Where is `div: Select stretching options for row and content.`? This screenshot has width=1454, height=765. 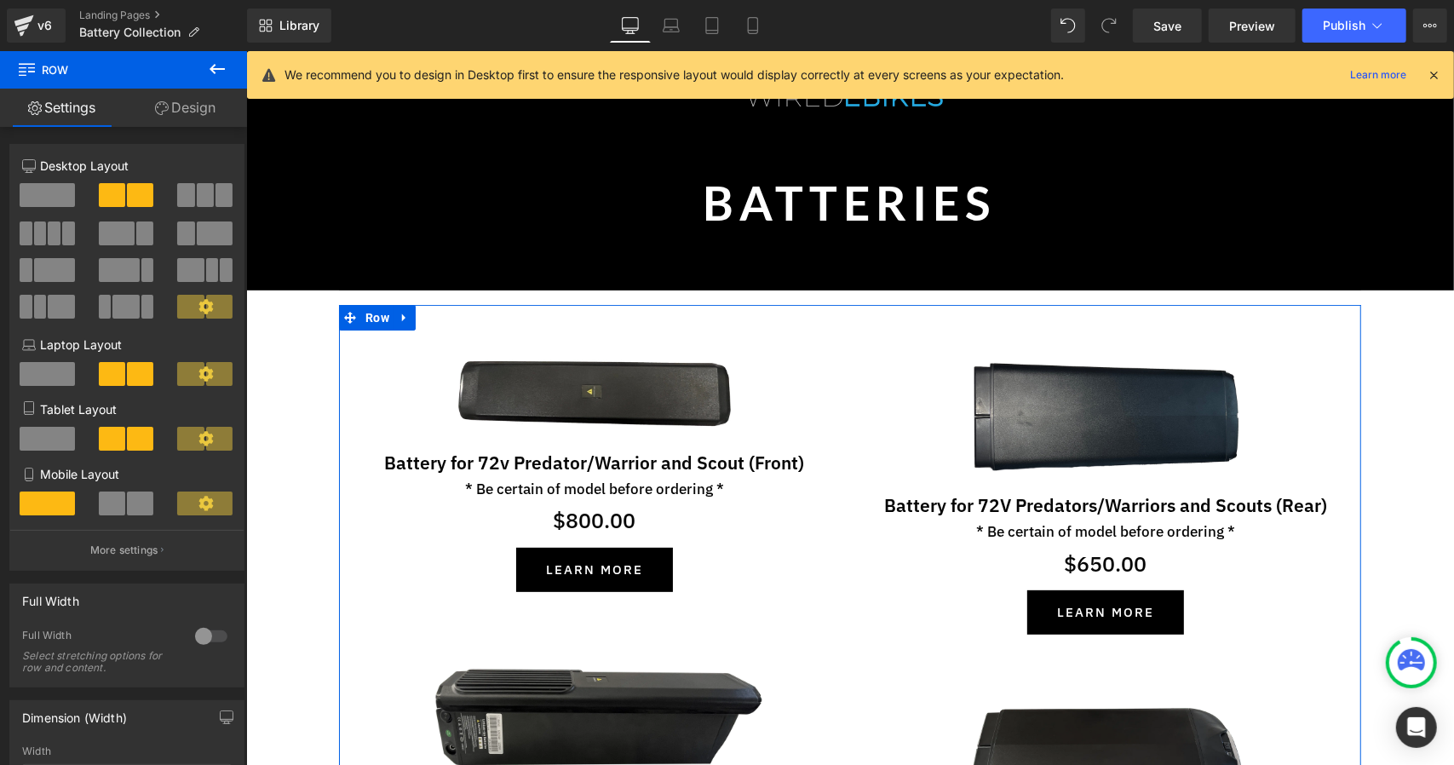 div: Select stretching options for row and content. is located at coordinates (99, 662).